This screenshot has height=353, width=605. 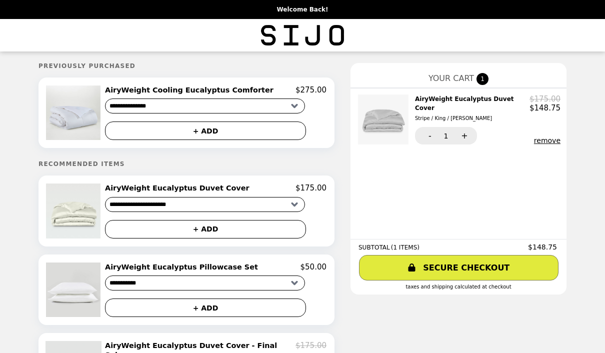 What do you see at coordinates (405, 248) in the screenshot?
I see `span: ( 1 ITEMS )` at bounding box center [405, 248].